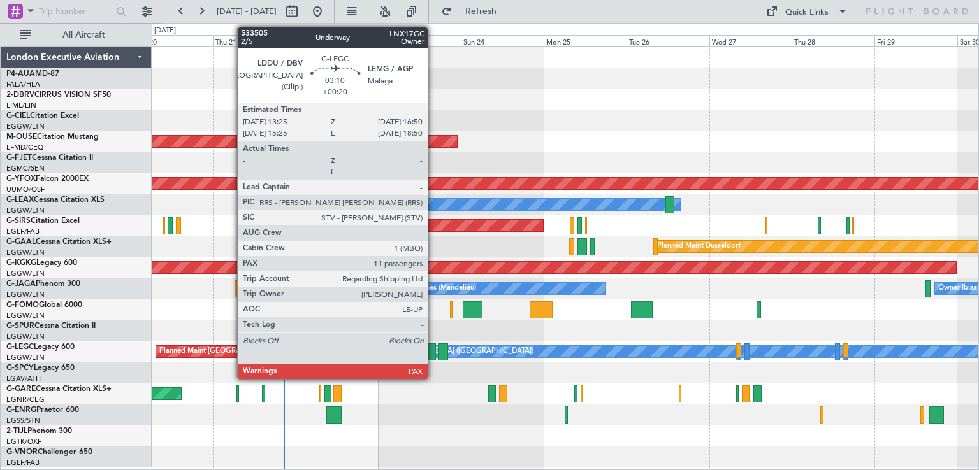 The height and width of the screenshot is (470, 979). What do you see at coordinates (24, 379) in the screenshot?
I see `a: LGAV/ATH` at bounding box center [24, 379].